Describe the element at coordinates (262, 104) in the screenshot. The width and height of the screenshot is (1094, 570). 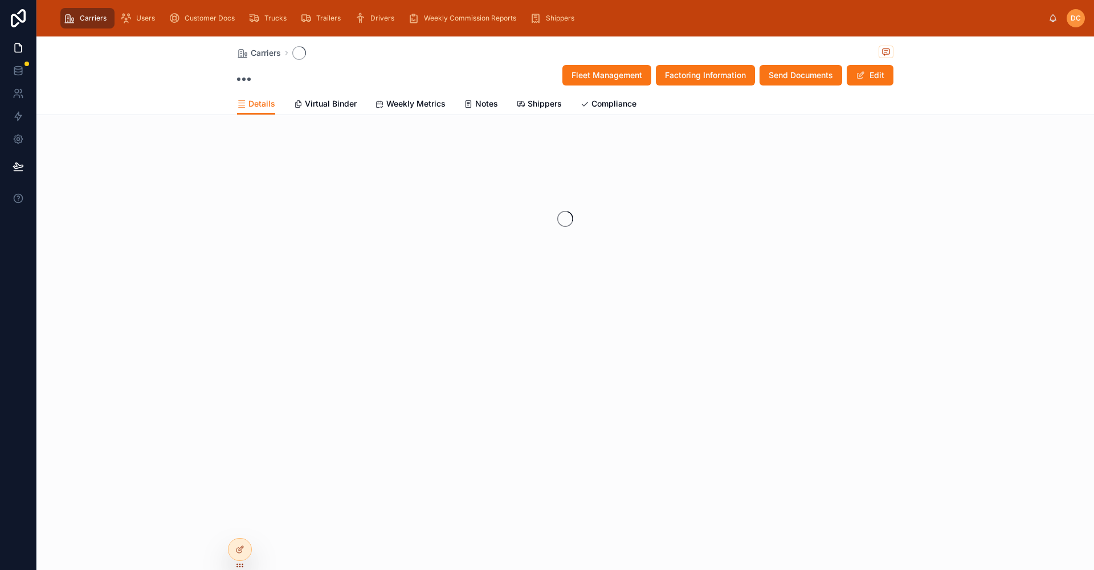
I see `span: Details` at that location.